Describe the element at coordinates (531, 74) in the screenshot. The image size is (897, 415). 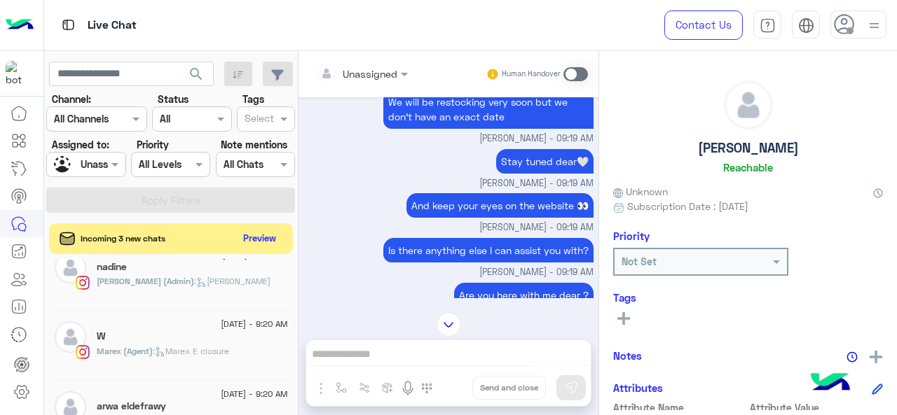
I see `small: Human Handover` at that location.